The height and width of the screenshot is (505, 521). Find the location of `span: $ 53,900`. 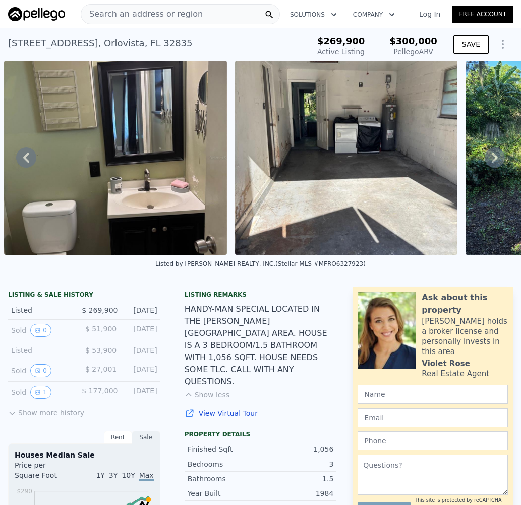

span: $ 53,900 is located at coordinates (101, 350).